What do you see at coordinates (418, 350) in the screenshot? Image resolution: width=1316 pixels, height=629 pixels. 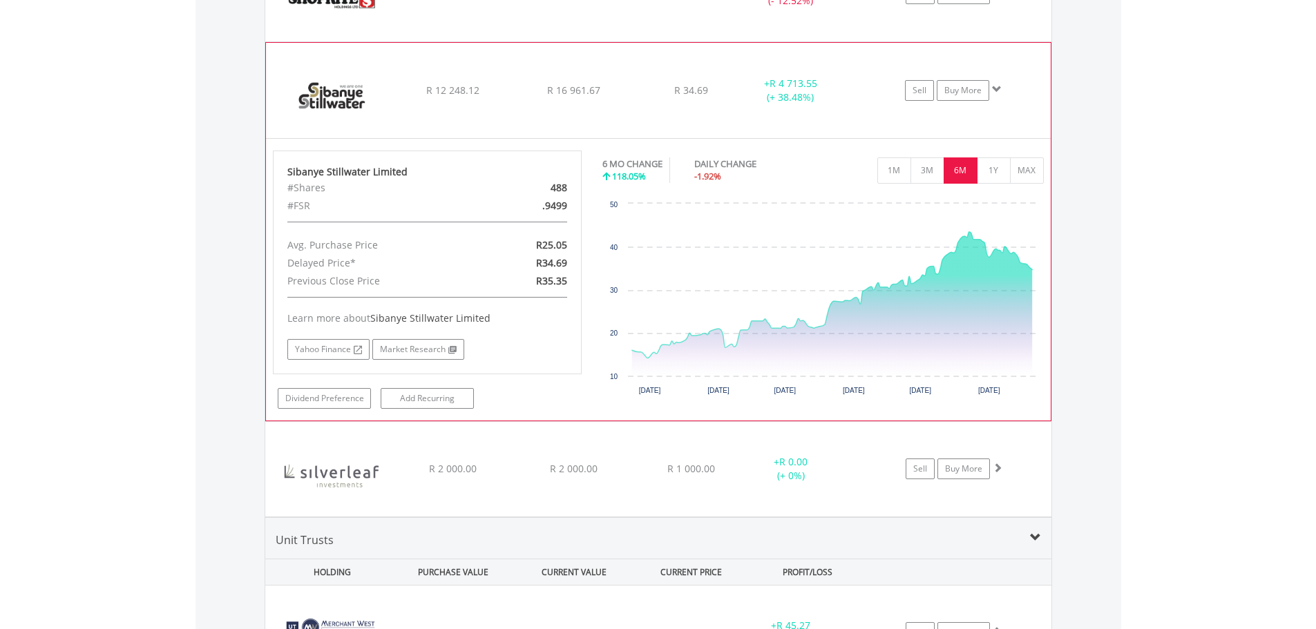 I see `a: Market Research` at bounding box center [418, 350].